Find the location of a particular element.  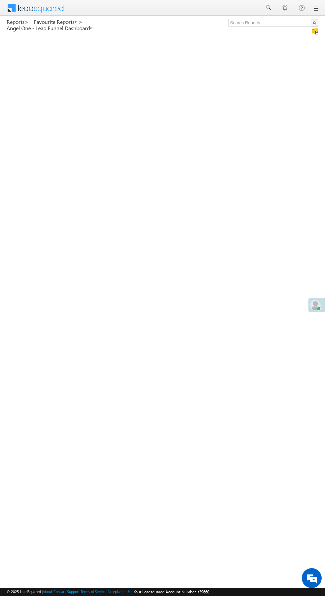

span: © 2025 LeadSquared | | | | | is located at coordinates (108, 592).